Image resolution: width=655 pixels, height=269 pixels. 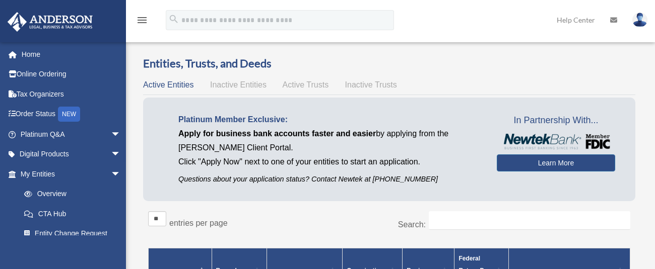 I want to click on img: NewtekBankLogoSM.png, so click(x=555, y=141).